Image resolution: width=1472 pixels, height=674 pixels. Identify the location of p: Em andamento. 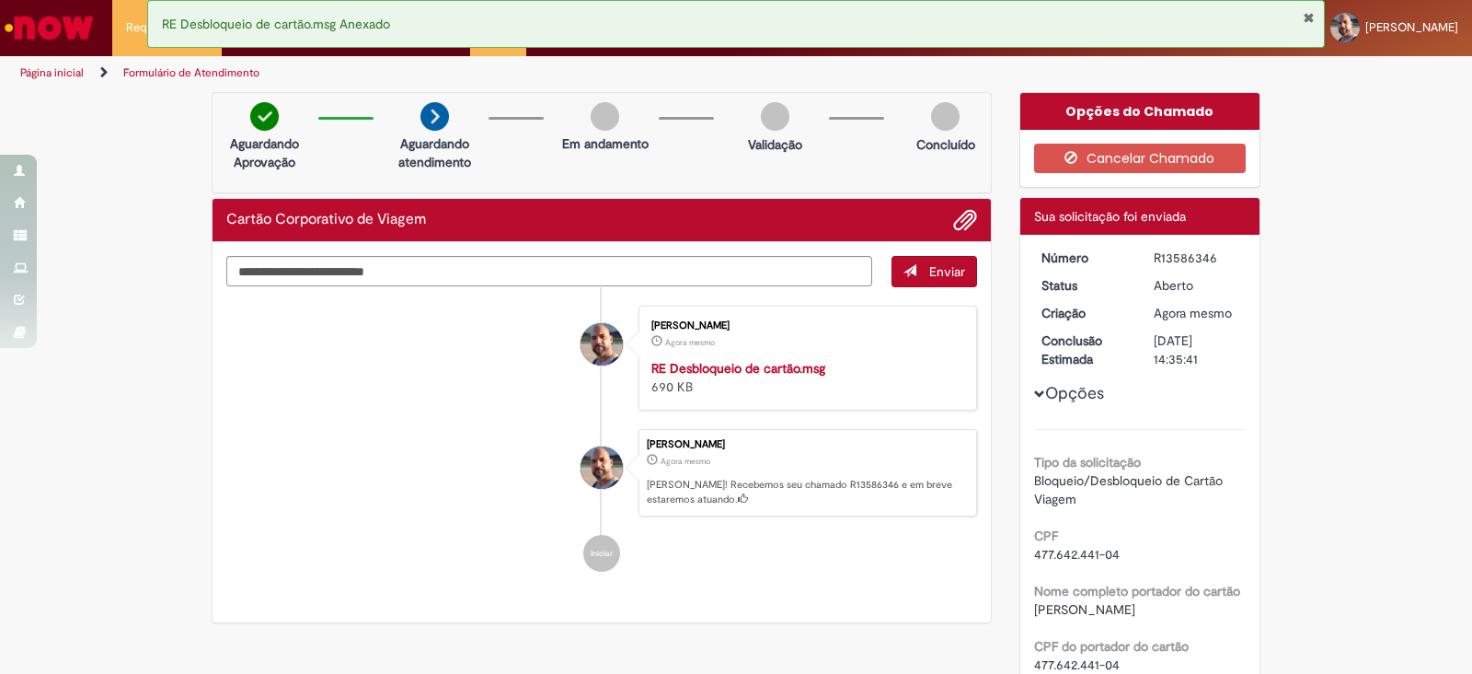
(605, 144).